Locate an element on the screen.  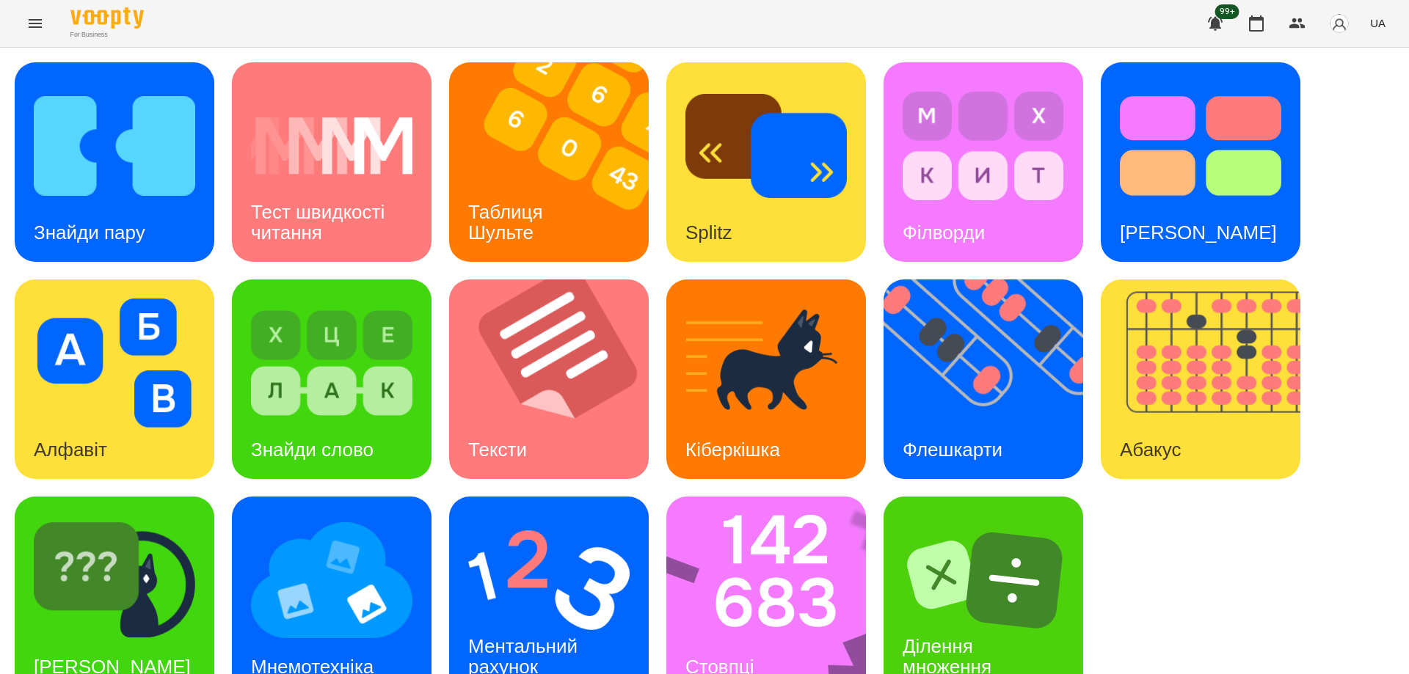
a: Таблиця ШультеТаблиця Шульте is located at coordinates (549, 162).